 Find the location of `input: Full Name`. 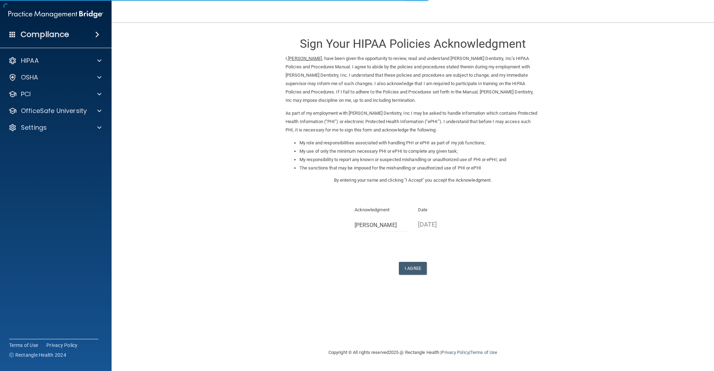

input: Full Name is located at coordinates (381, 225).